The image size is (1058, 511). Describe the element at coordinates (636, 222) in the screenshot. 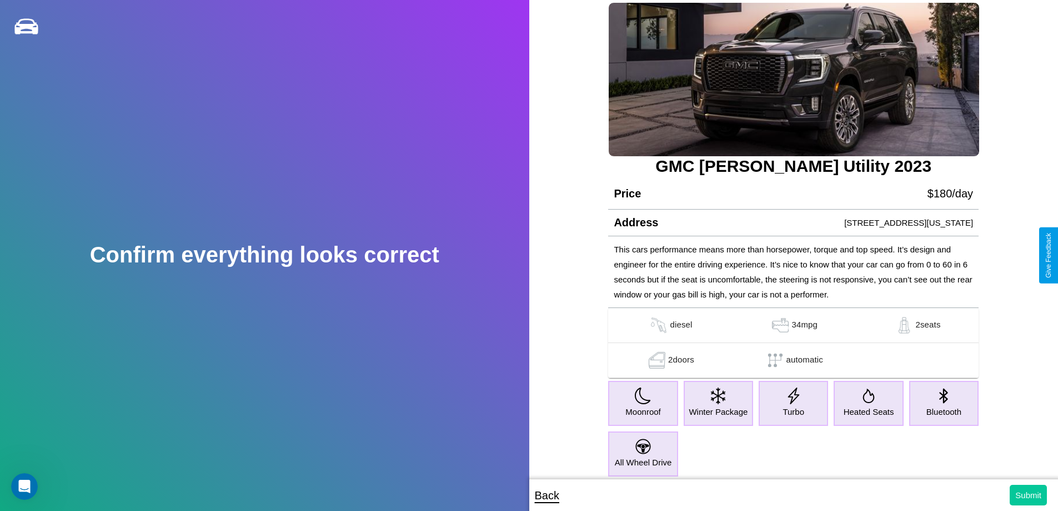

I see `h4: Address` at that location.